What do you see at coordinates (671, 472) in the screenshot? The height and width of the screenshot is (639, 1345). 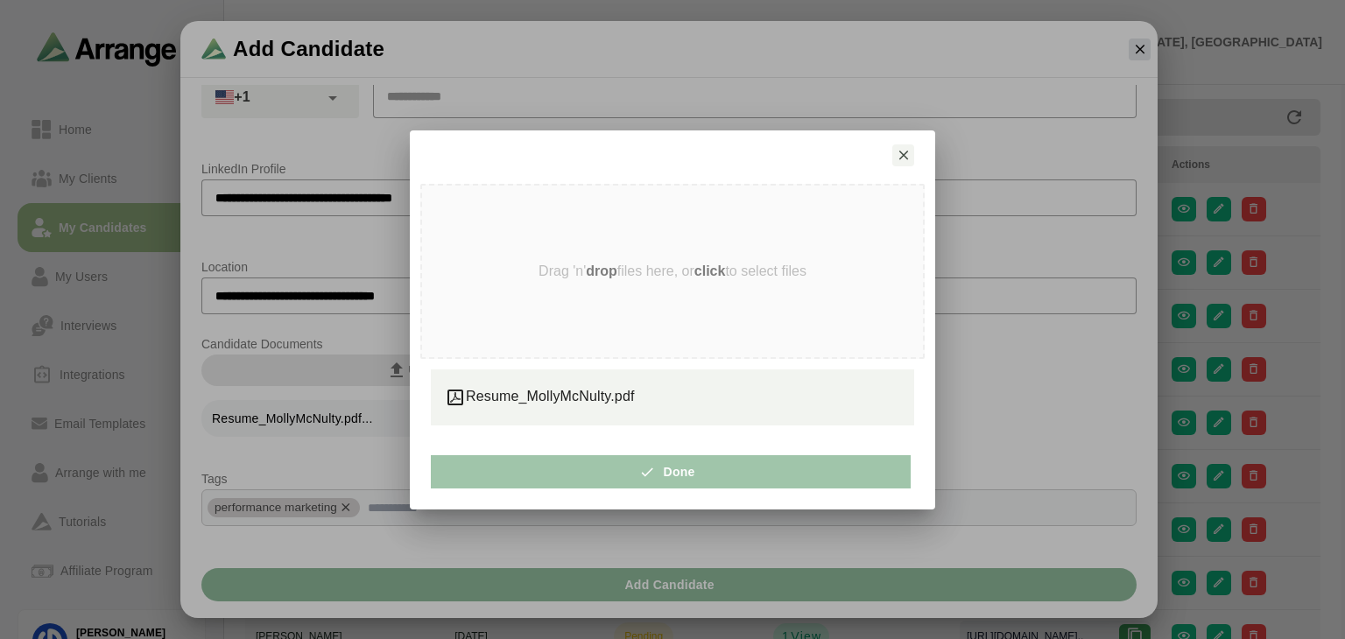 I see `button: Done` at bounding box center [671, 472].